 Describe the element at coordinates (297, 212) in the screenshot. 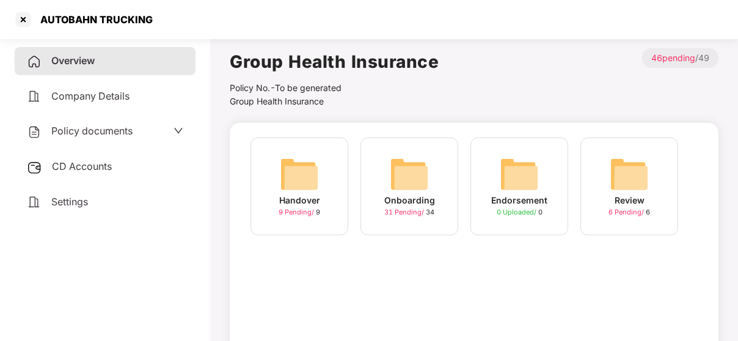

I see `span: 9 Pending /` at that location.